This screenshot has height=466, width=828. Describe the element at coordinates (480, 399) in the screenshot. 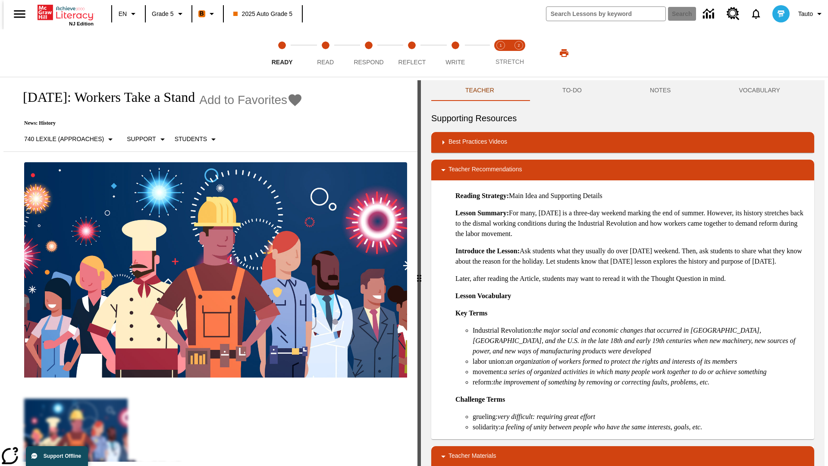

I see `strong: Challenge Terms` at that location.